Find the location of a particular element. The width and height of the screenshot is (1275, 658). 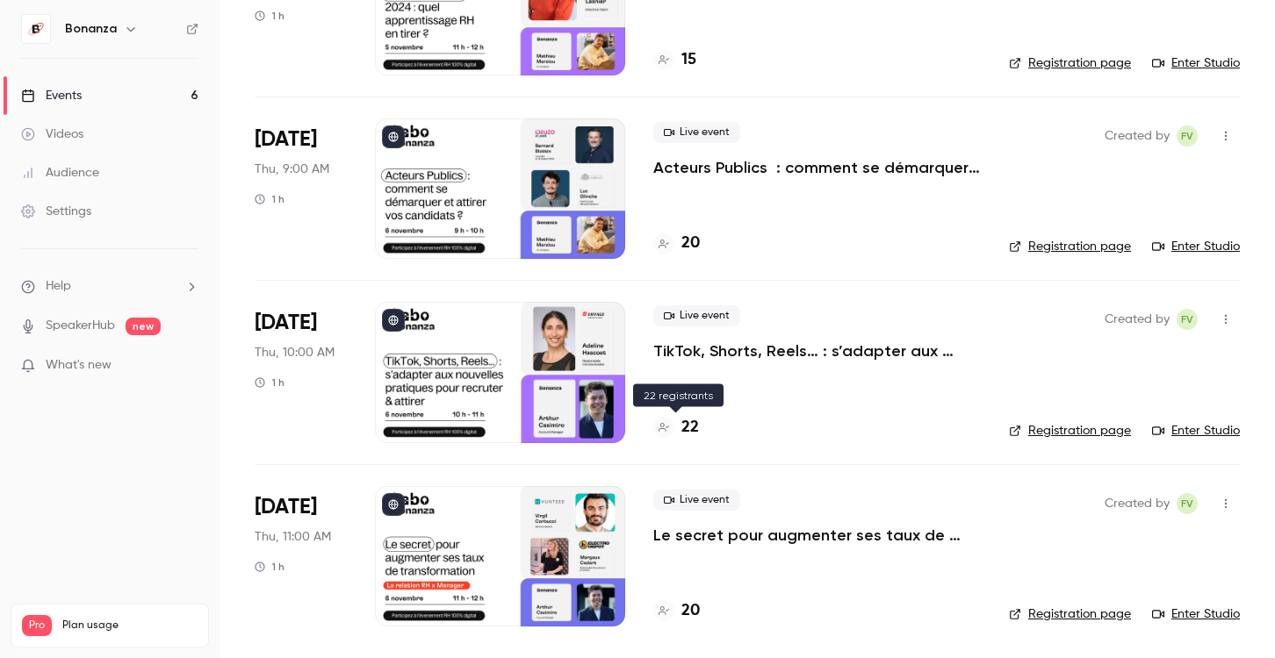

span: Plan usage is located at coordinates (130, 626).